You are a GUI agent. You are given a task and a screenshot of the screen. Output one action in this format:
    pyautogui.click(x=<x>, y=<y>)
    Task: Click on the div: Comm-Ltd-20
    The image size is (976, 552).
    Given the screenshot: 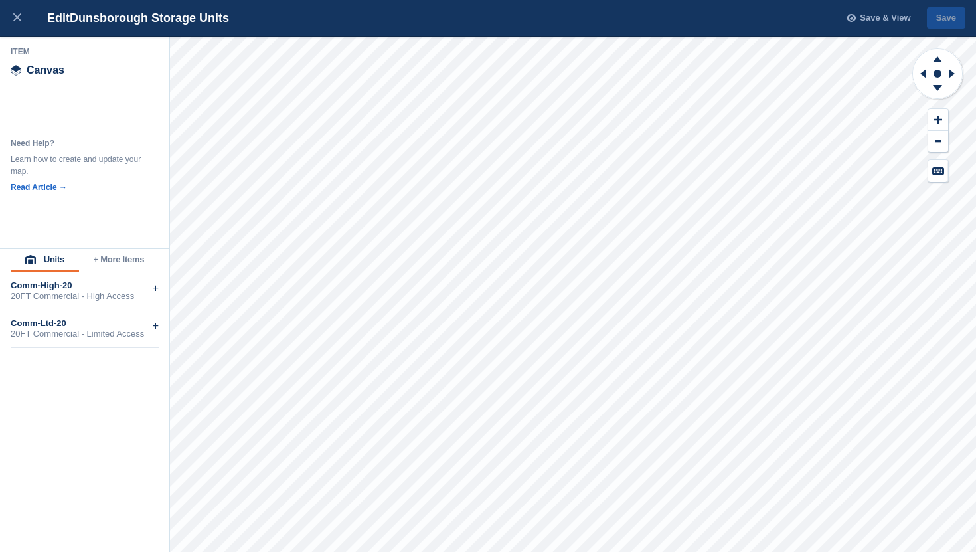 What is the action you would take?
    pyautogui.click(x=84, y=323)
    